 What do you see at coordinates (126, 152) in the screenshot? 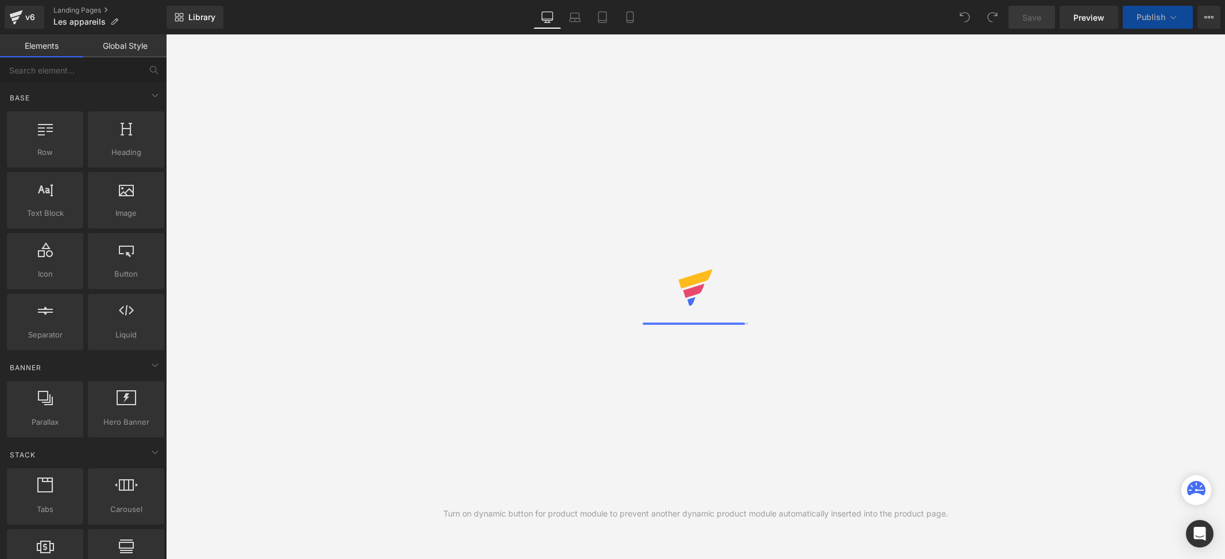
I see `span: Heading` at bounding box center [126, 152].